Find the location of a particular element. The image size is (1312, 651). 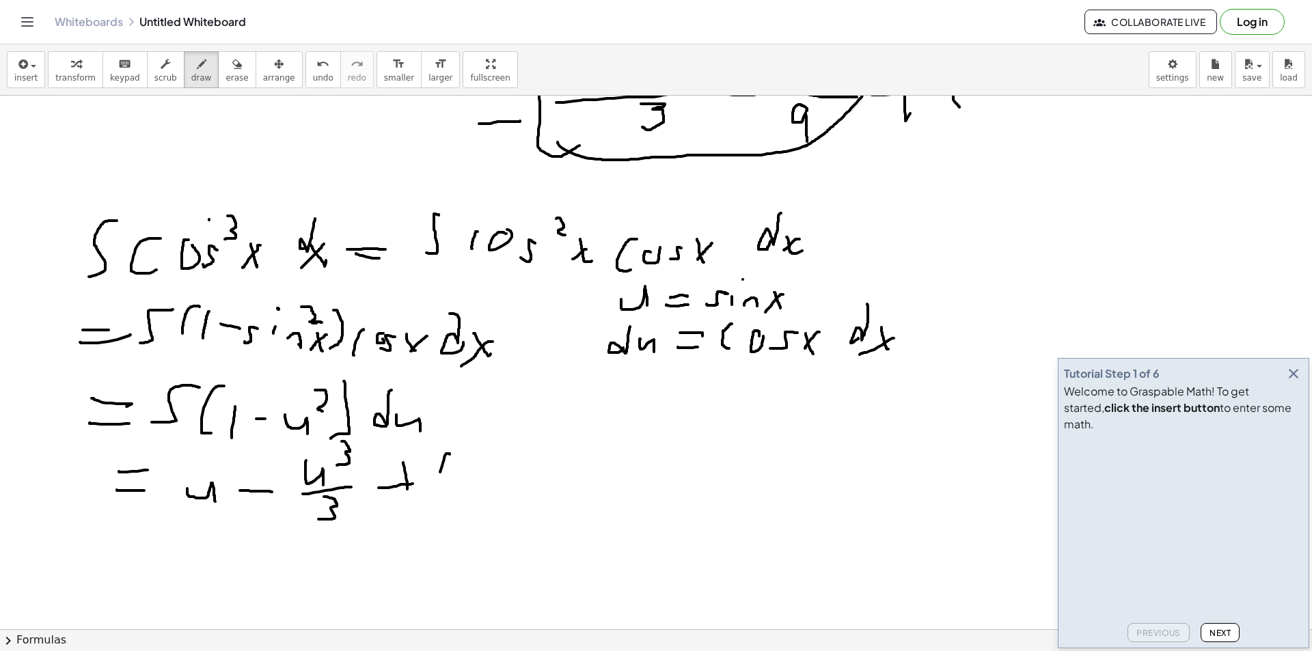

span: Collaborate Live is located at coordinates (1151, 22).